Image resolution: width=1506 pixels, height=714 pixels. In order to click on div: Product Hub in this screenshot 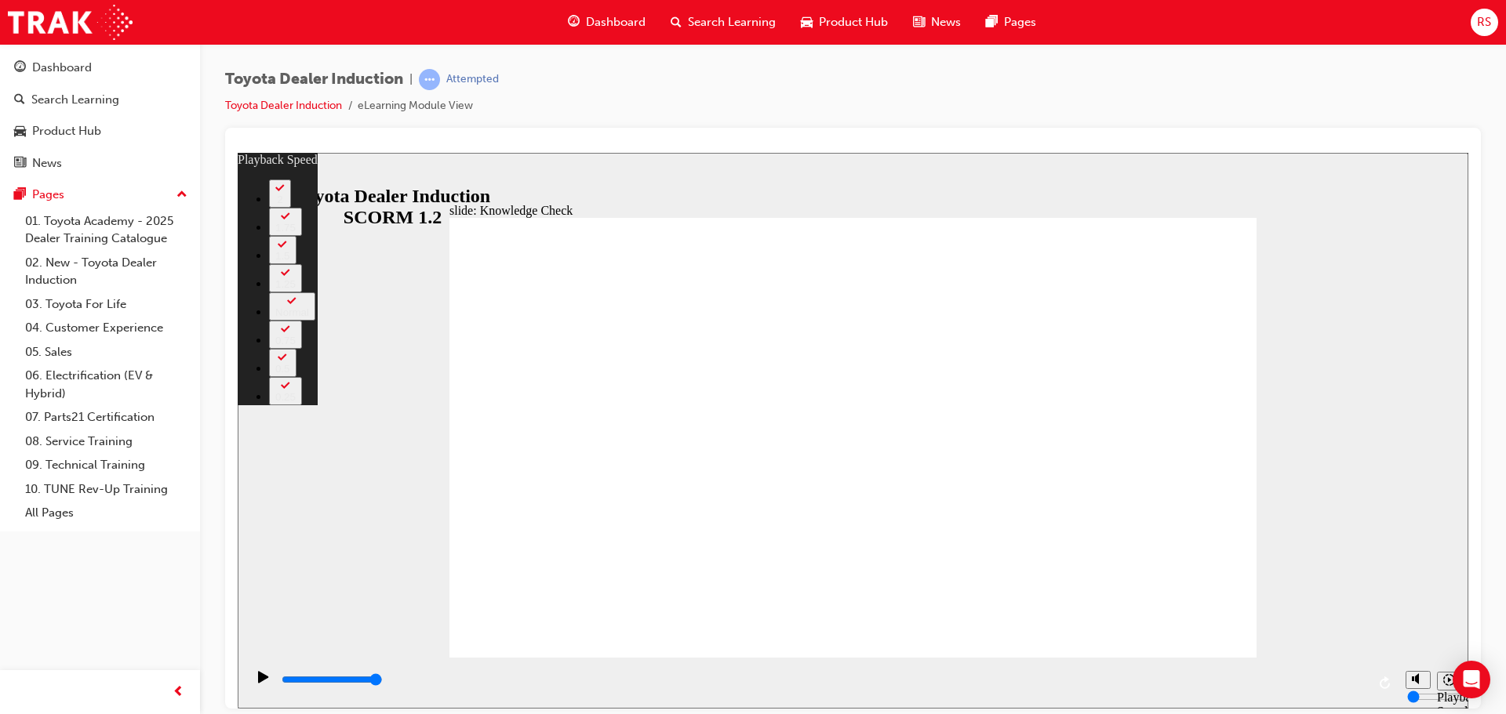, I will do `click(67, 131)`.